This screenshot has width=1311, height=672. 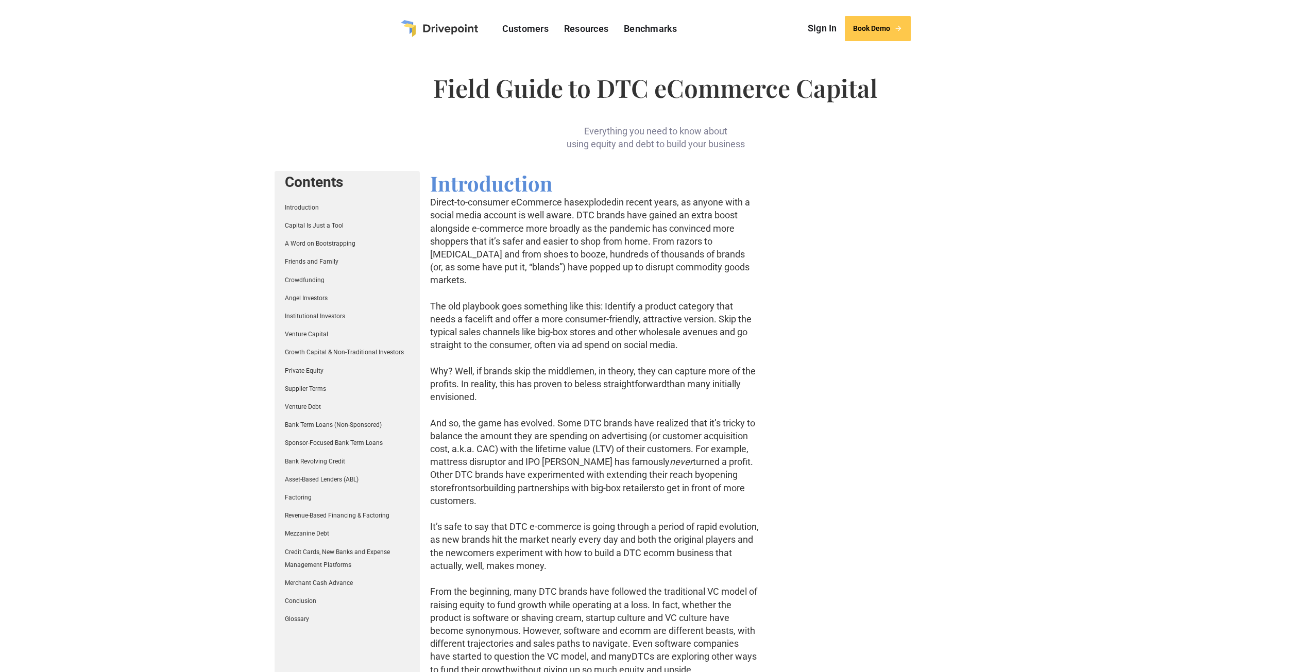 What do you see at coordinates (297, 619) in the screenshot?
I see `a: Glossary` at bounding box center [297, 619].